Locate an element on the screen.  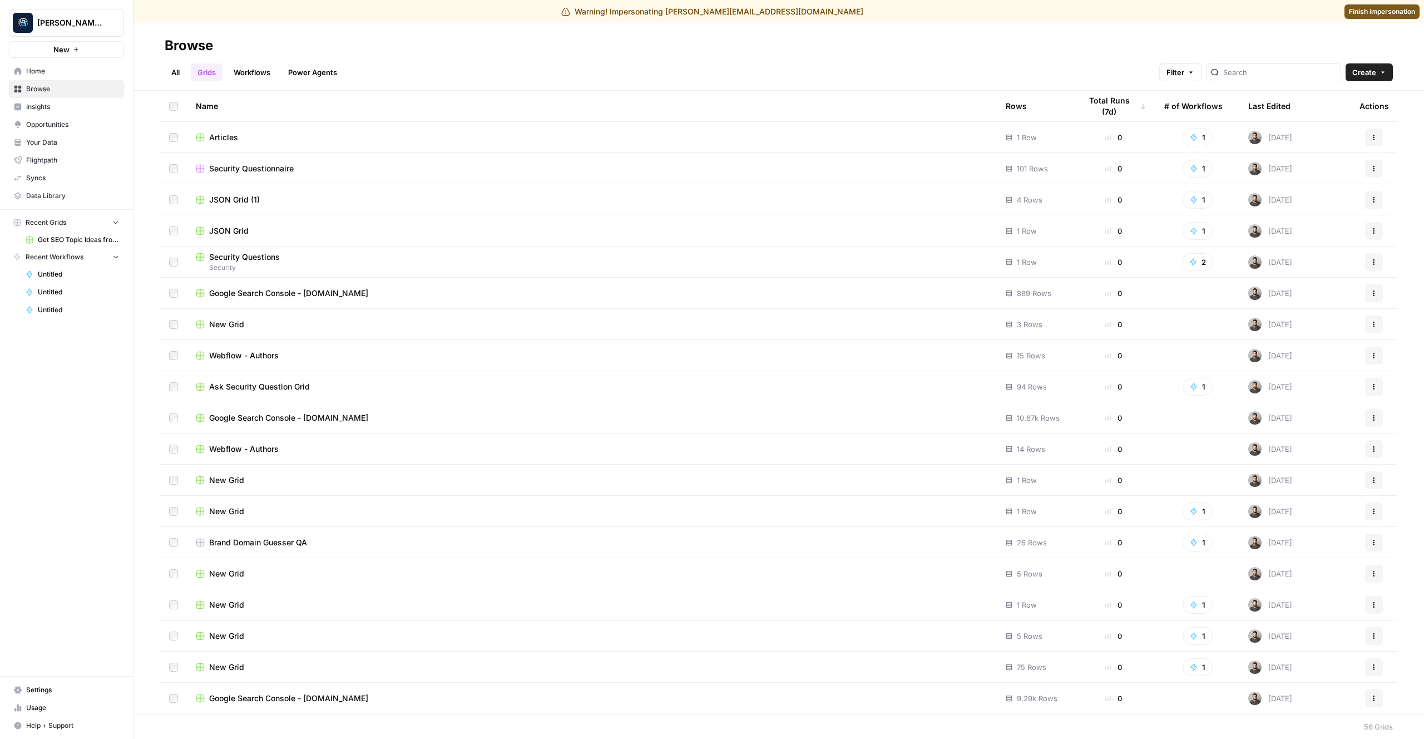
button: New is located at coordinates (66, 50).